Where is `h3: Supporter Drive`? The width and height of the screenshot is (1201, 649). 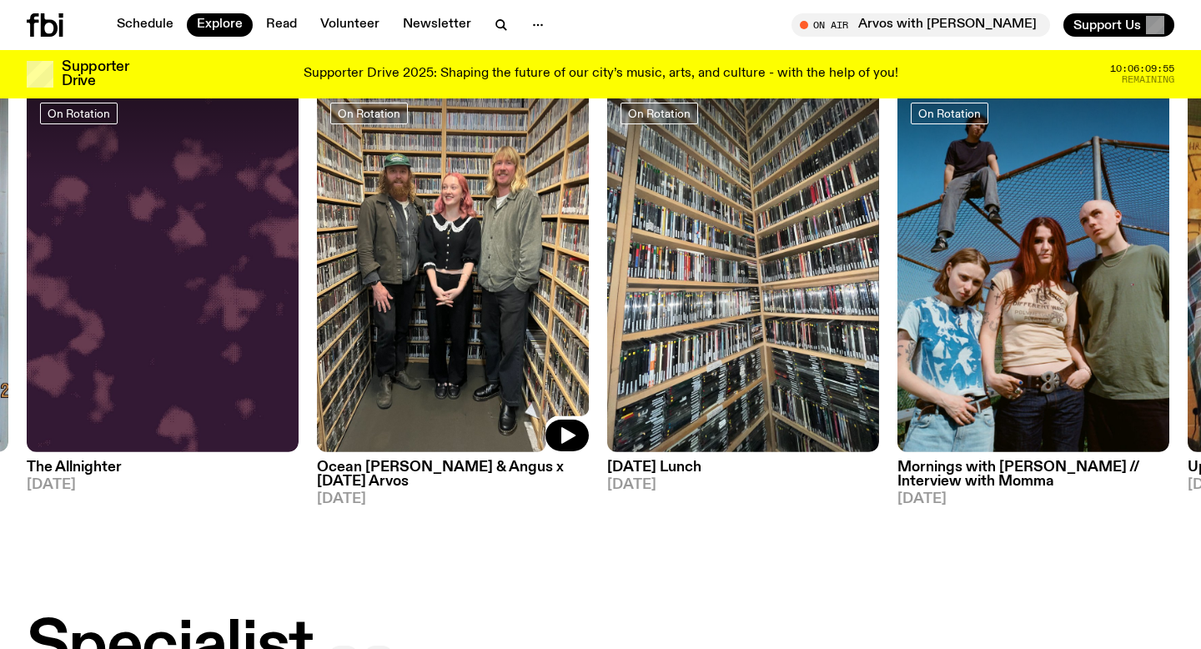
h3: Supporter Drive is located at coordinates (95, 74).